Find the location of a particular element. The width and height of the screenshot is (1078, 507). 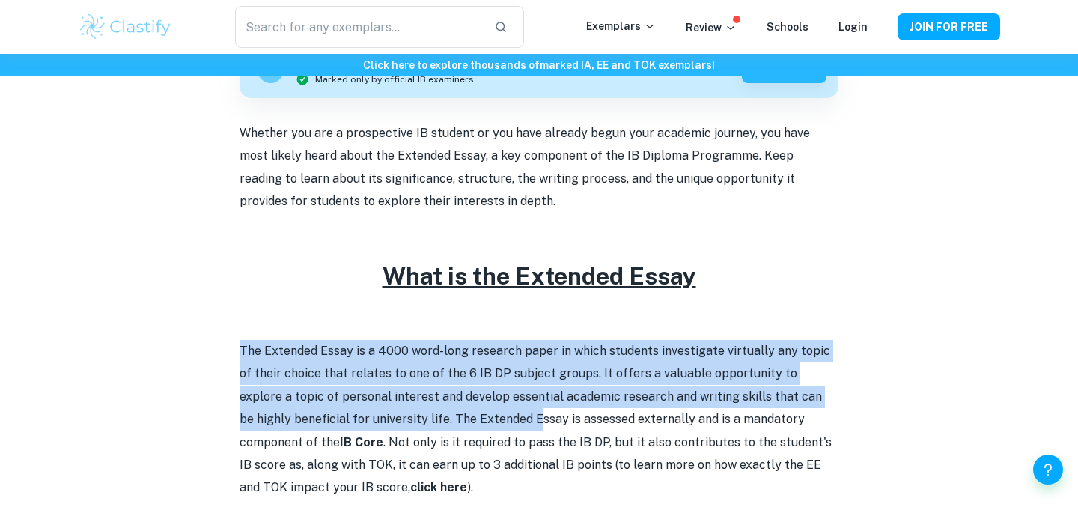

img: Clastify logo is located at coordinates (125, 27).